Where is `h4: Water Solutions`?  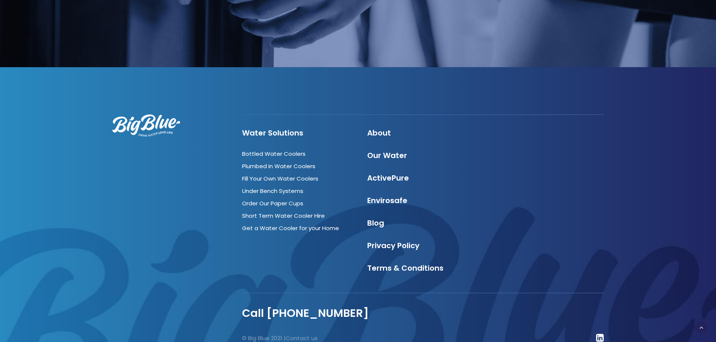 h4: Water Solutions is located at coordinates (298, 133).